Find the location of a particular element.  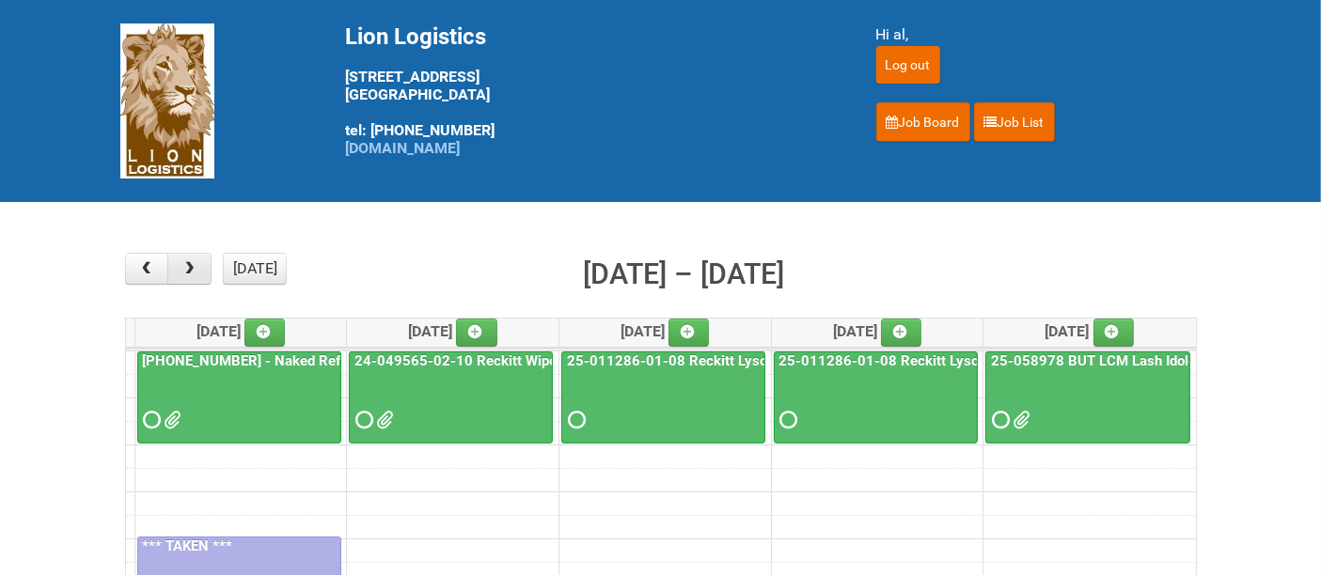

input: Log out is located at coordinates (908, 65).